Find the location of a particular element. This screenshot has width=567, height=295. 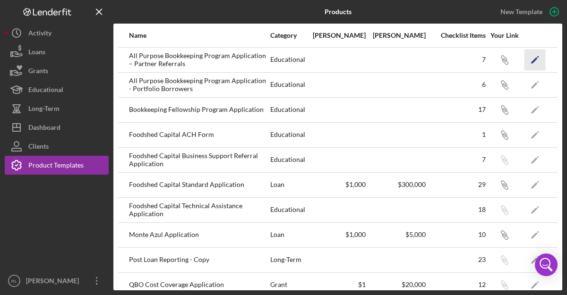

div: New Template is located at coordinates (521, 12).